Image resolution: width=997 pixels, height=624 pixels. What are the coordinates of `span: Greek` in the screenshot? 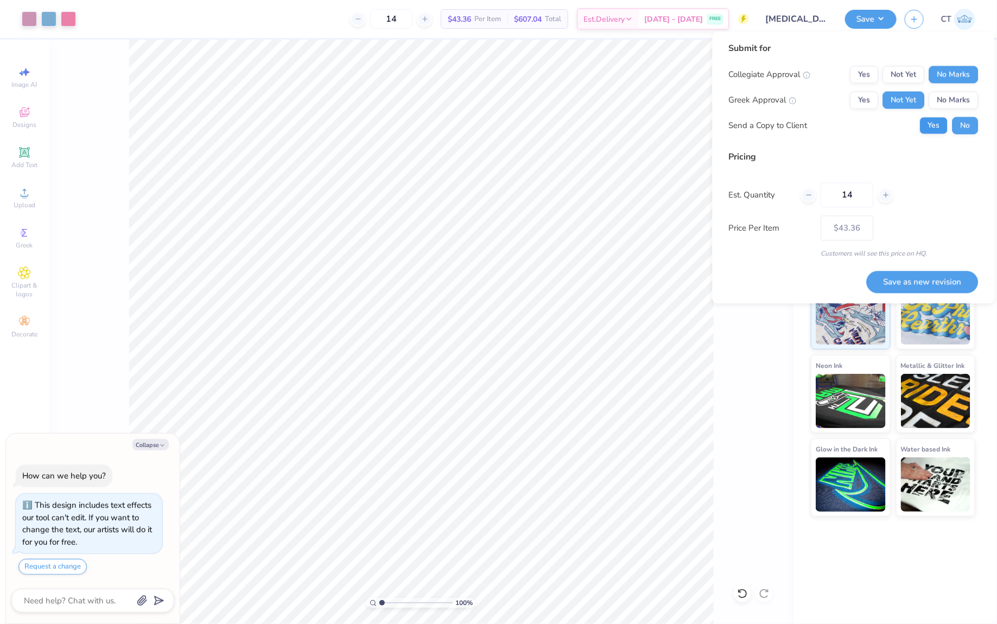 It's located at (24, 245).